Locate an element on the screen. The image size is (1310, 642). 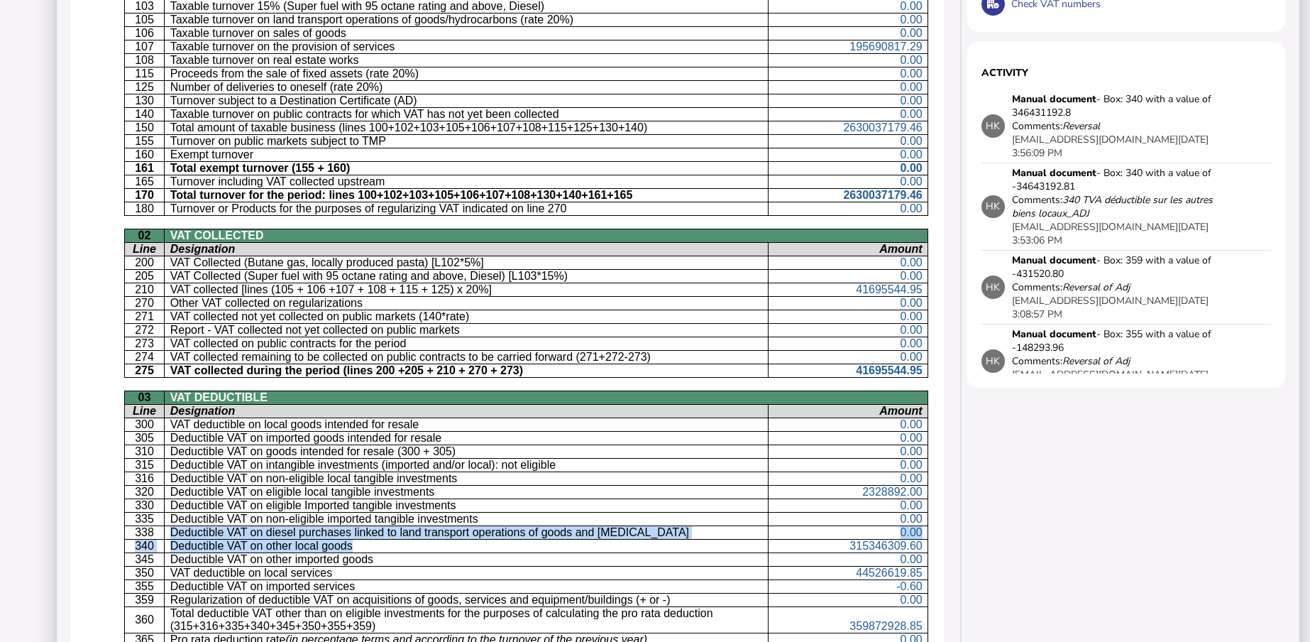
p: Taxable turnover on public contracts for which VAT has not yet been collected is located at coordinates (467, 114).